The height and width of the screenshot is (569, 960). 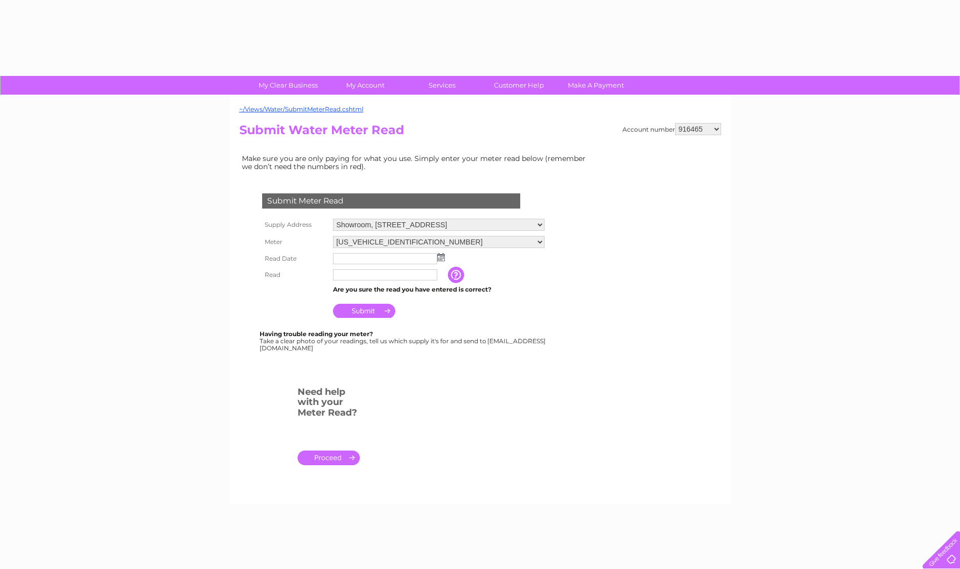 I want to click on th: Supply Address, so click(x=295, y=225).